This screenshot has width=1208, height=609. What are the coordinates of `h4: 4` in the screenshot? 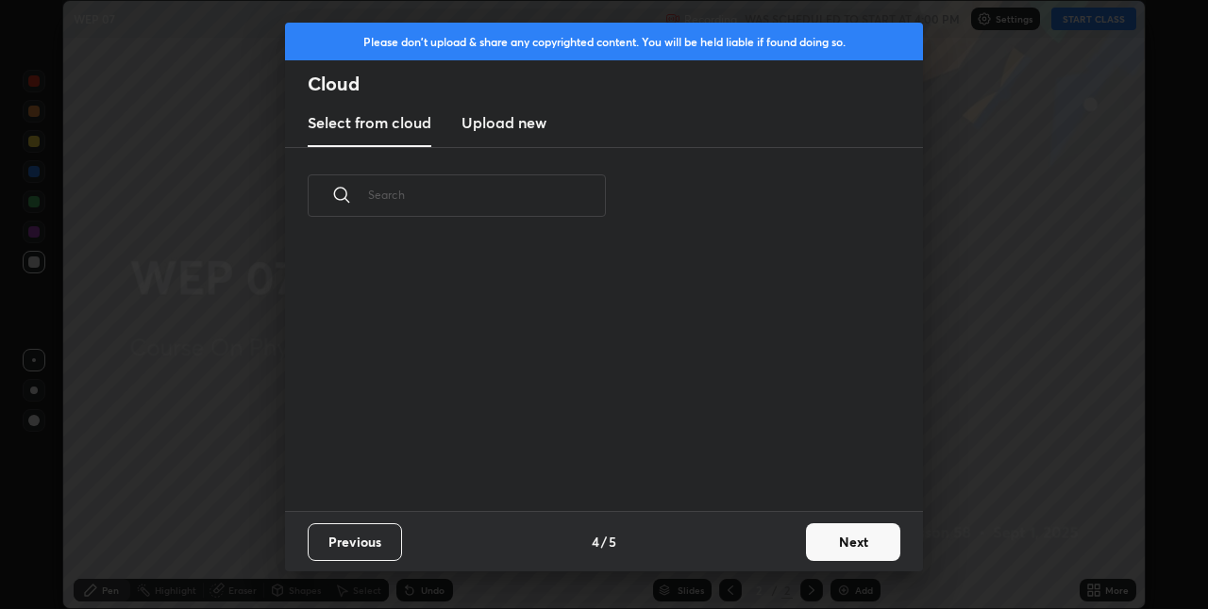 It's located at (595, 542).